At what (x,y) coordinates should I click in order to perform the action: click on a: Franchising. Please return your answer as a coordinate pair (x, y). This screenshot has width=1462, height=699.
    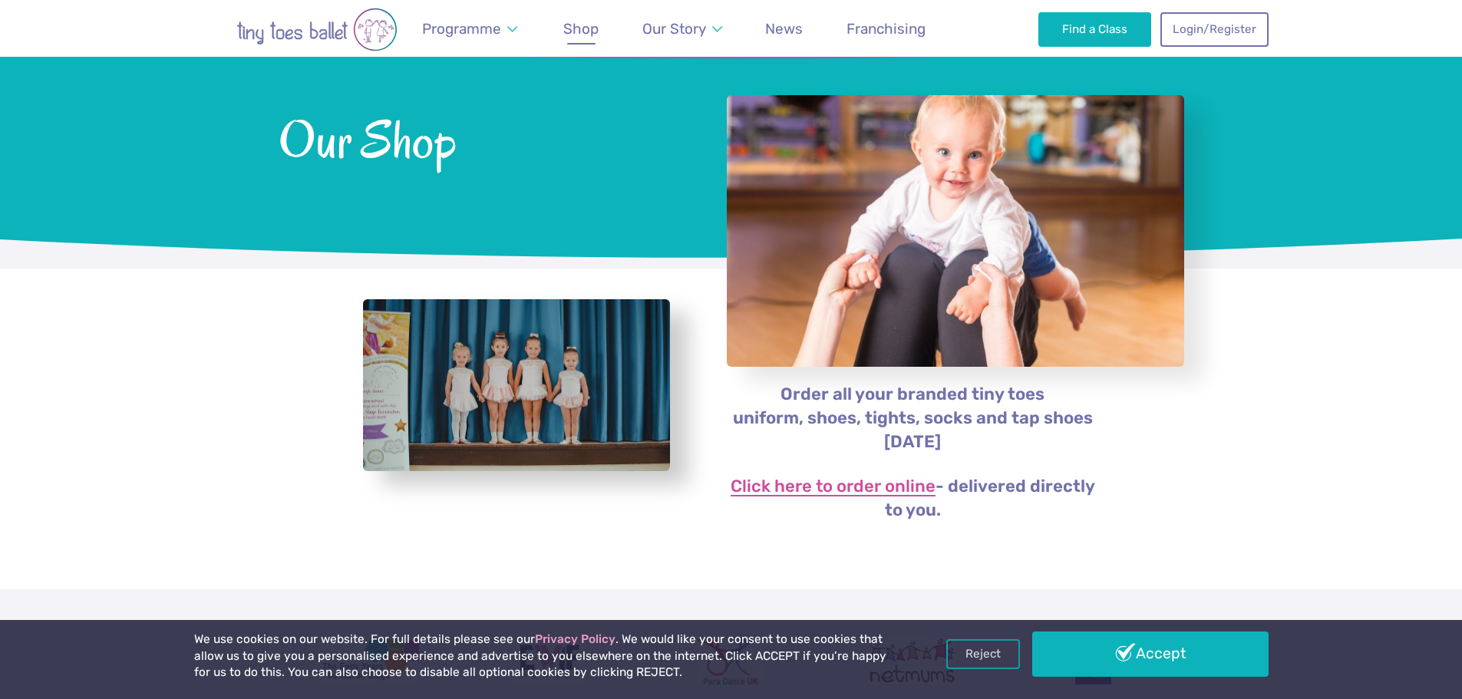
    Looking at the image, I should click on (886, 28).